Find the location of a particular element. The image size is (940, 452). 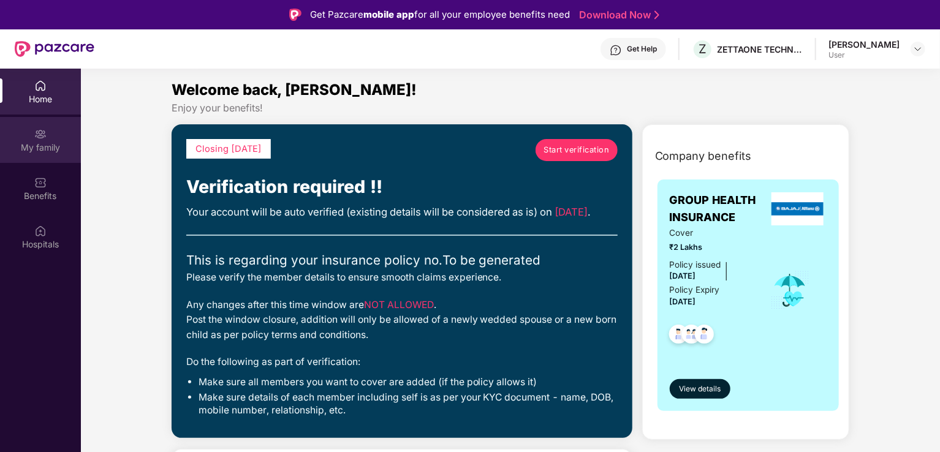

span: NOT ALLOWED is located at coordinates (399, 304).